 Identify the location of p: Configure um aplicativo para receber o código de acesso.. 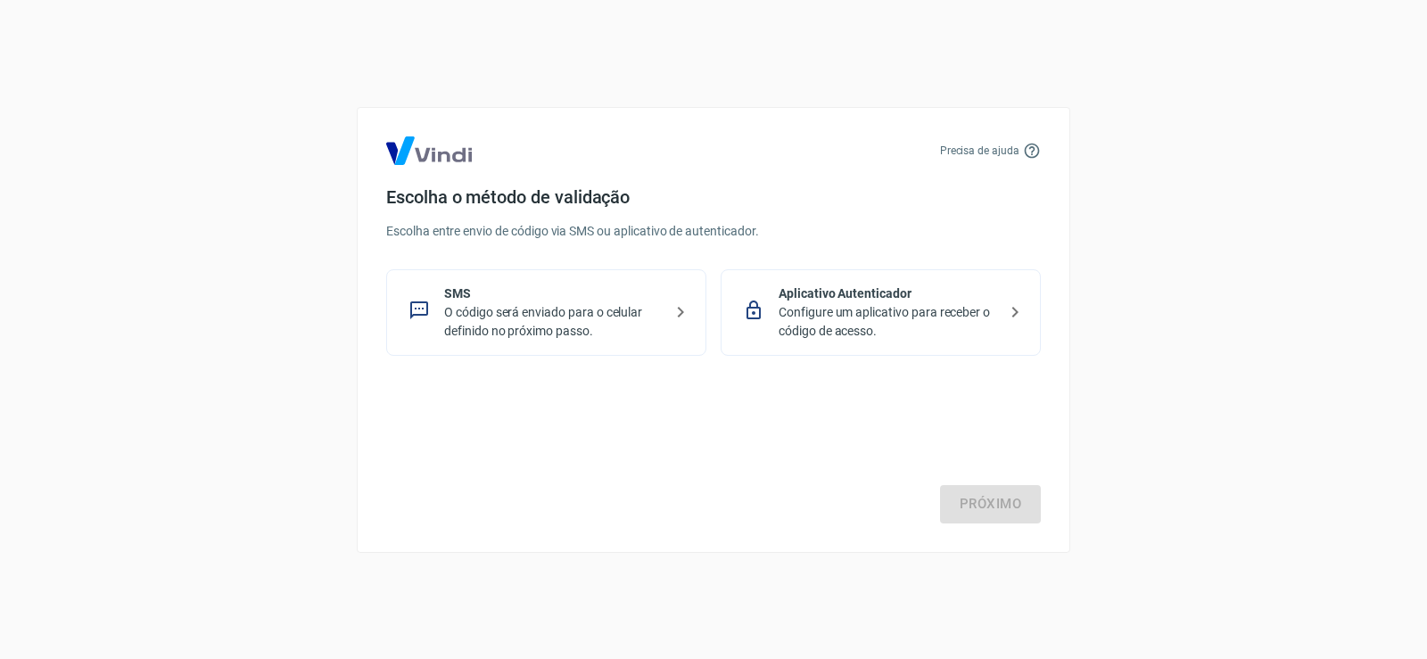
(887, 322).